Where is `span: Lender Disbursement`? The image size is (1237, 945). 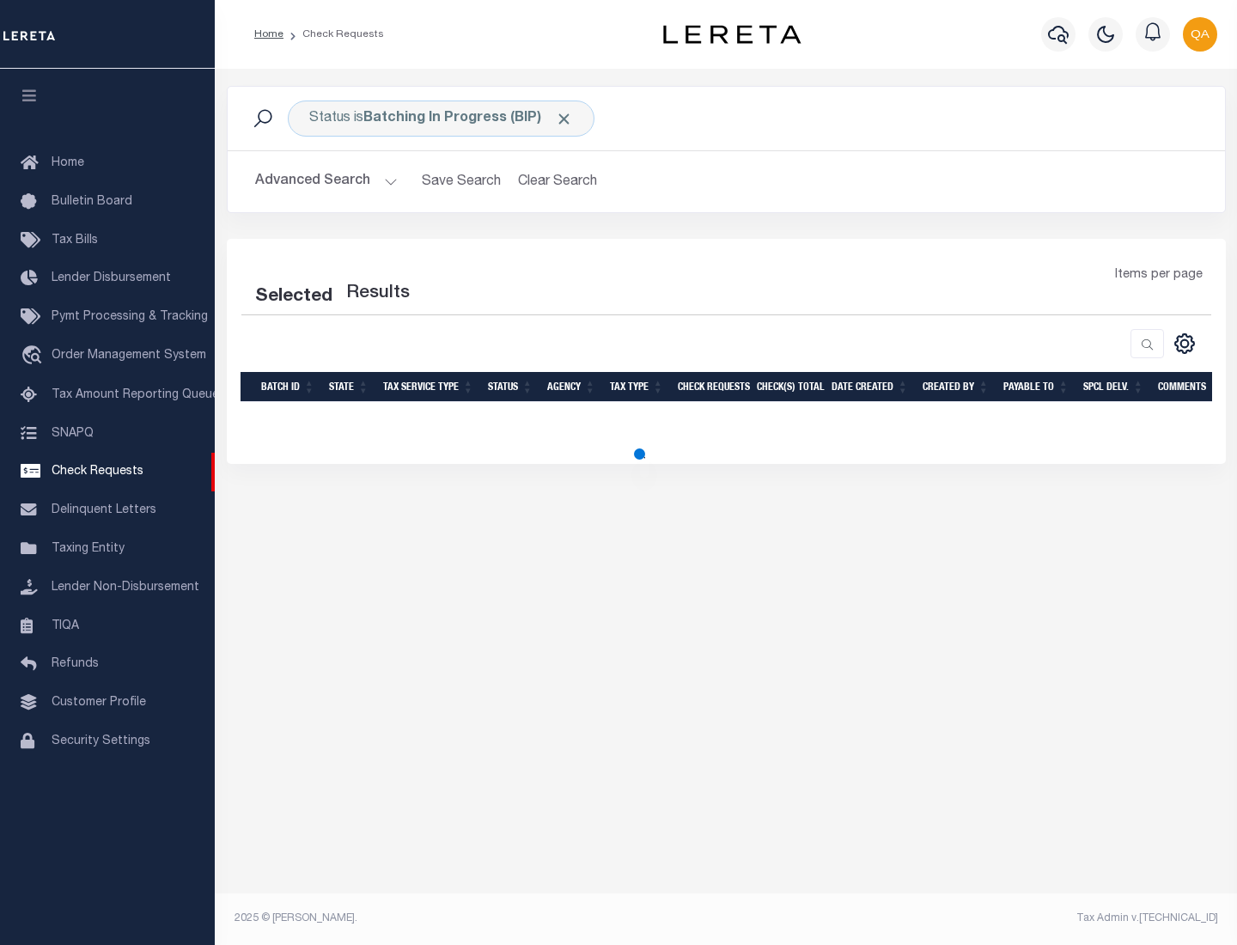
span: Lender Disbursement is located at coordinates (111, 278).